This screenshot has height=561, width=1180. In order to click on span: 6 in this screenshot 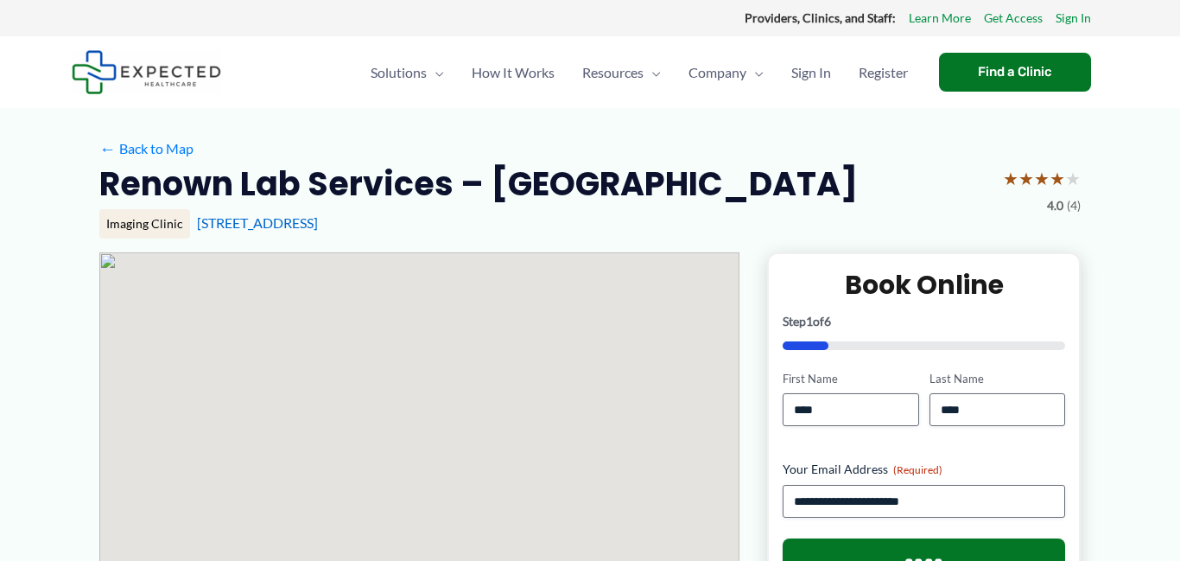, I will do `click(828, 321)`.